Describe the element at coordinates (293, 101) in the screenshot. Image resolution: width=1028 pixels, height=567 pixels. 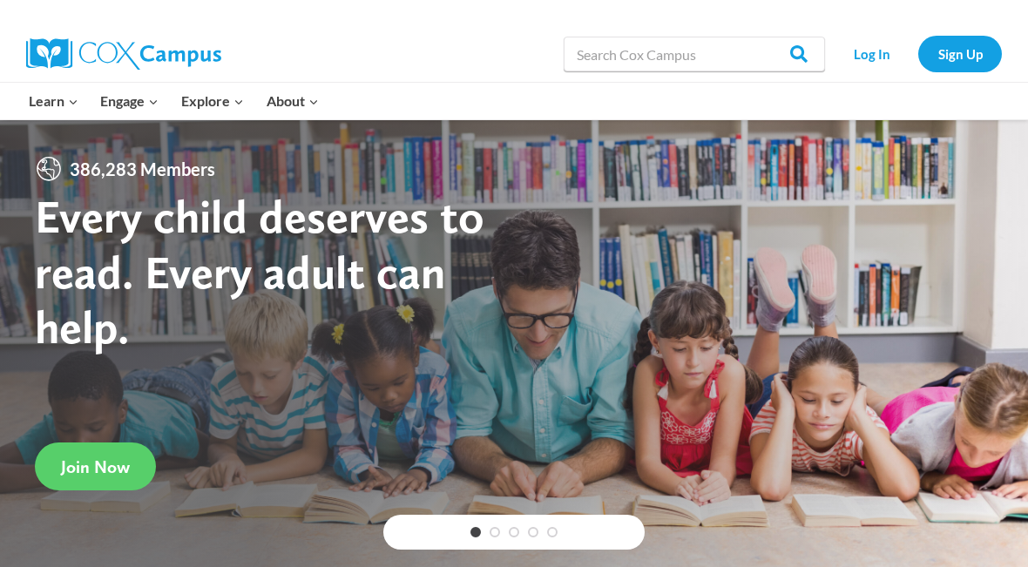
I see `span: About` at that location.